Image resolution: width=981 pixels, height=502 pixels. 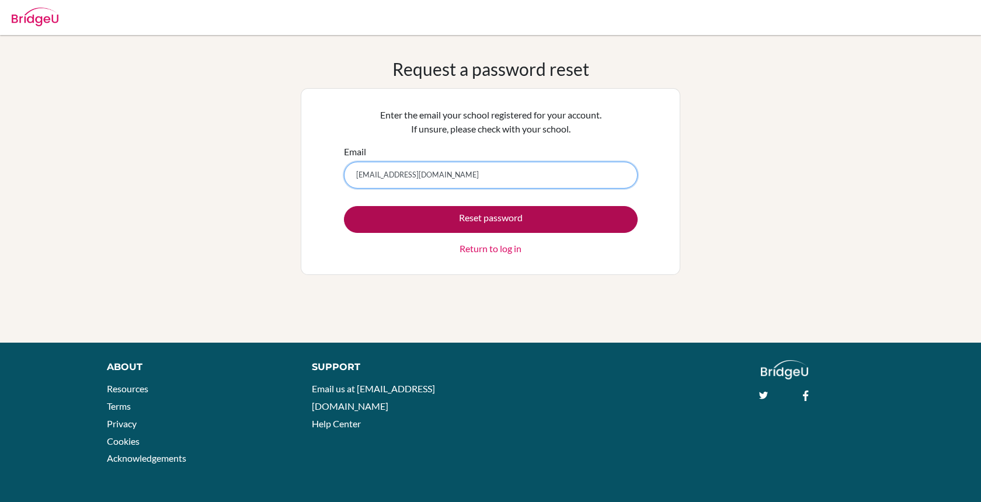 What do you see at coordinates (491, 122) in the screenshot?
I see `p: Enter the email your school registered for your account. If unsure, please check with your school.` at bounding box center [491, 122].